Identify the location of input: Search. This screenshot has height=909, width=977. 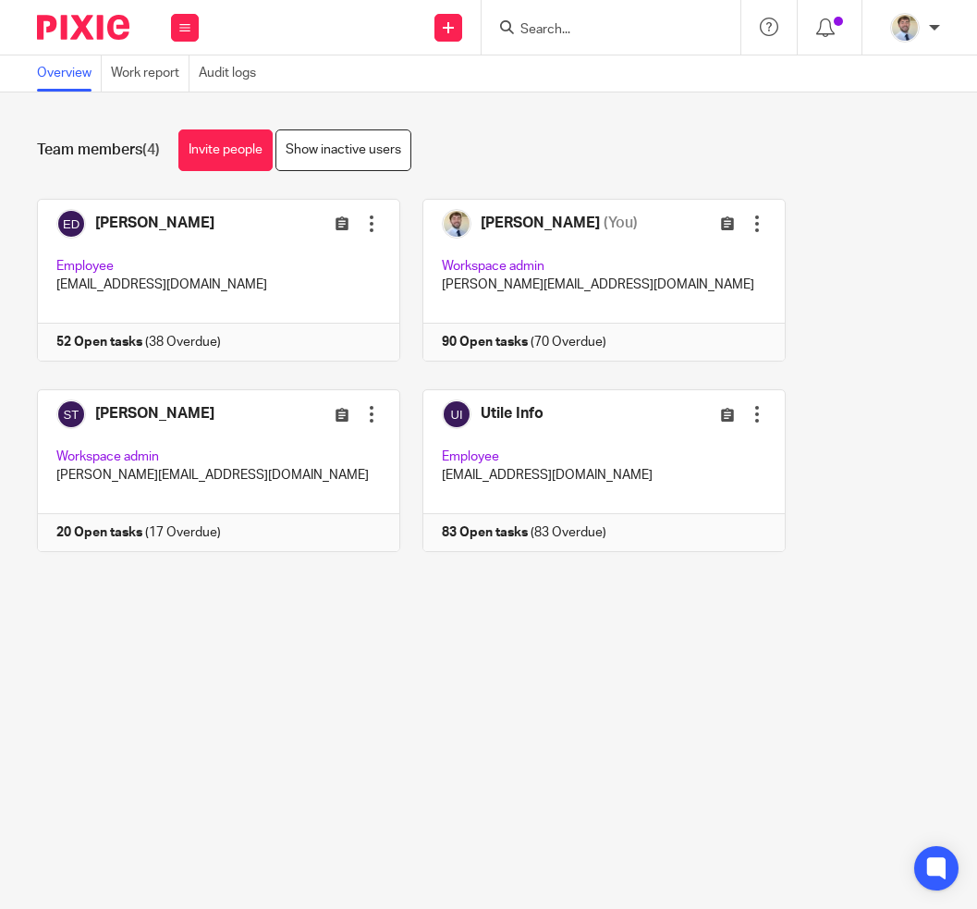
(602, 31).